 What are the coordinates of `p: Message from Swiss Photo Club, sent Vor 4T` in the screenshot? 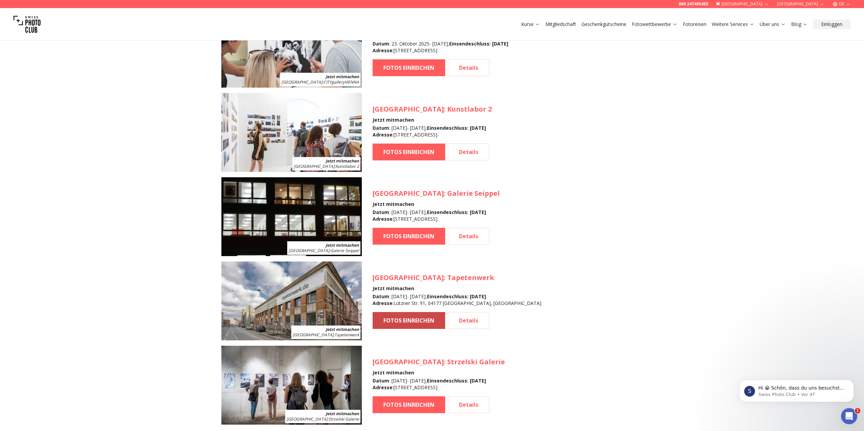 It's located at (73, 29).